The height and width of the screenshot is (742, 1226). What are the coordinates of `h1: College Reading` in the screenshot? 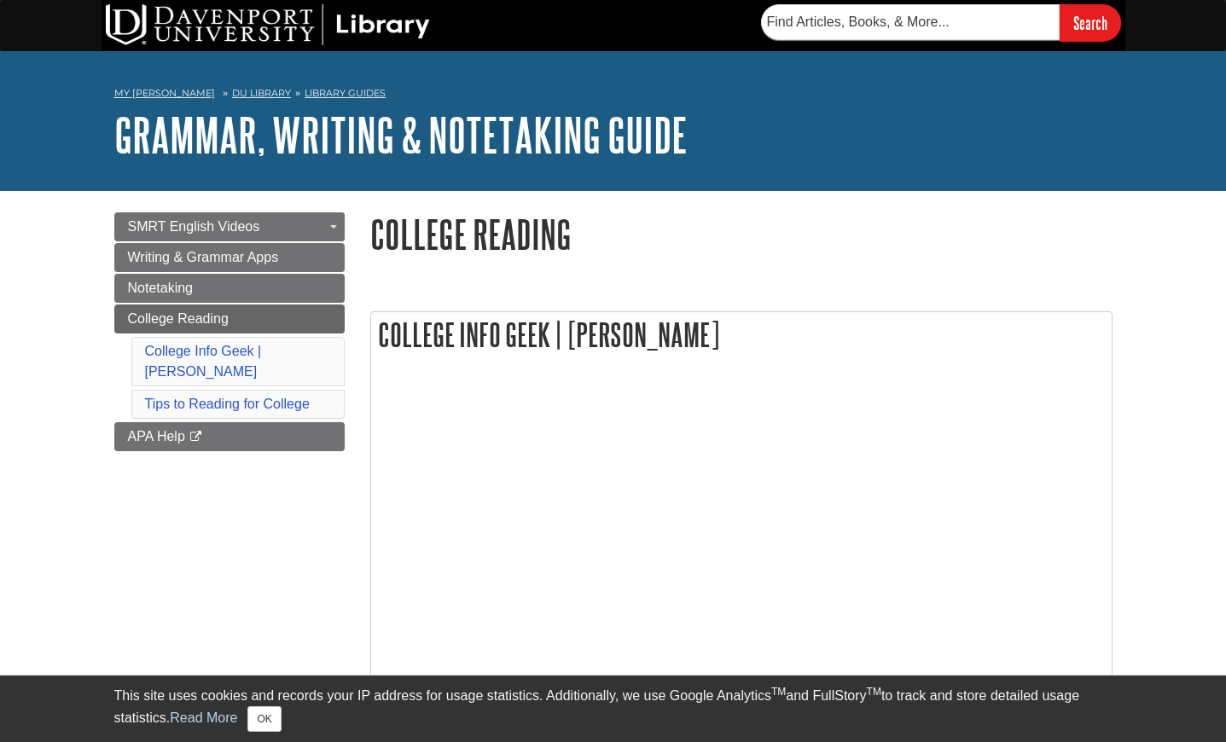 It's located at (741, 234).